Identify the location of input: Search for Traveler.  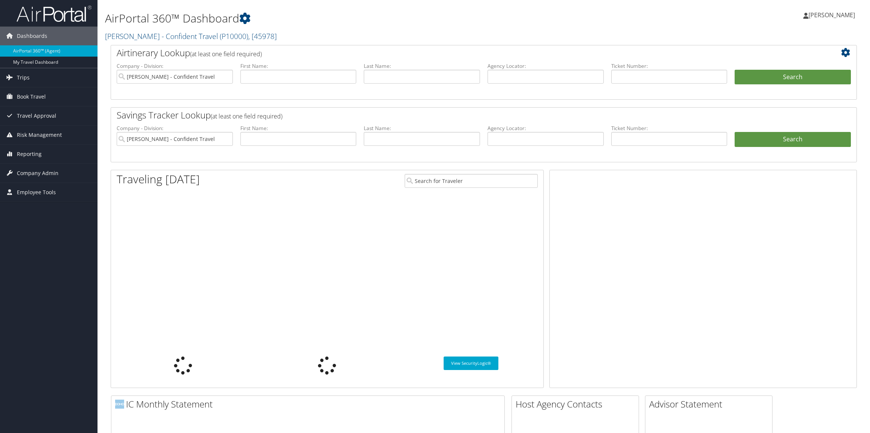
(471, 181).